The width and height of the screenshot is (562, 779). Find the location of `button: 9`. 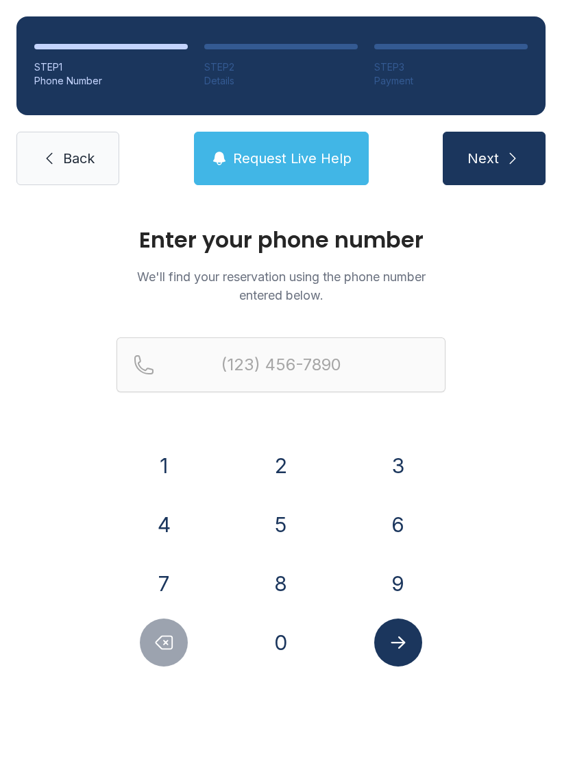

button: 9 is located at coordinates (398, 583).